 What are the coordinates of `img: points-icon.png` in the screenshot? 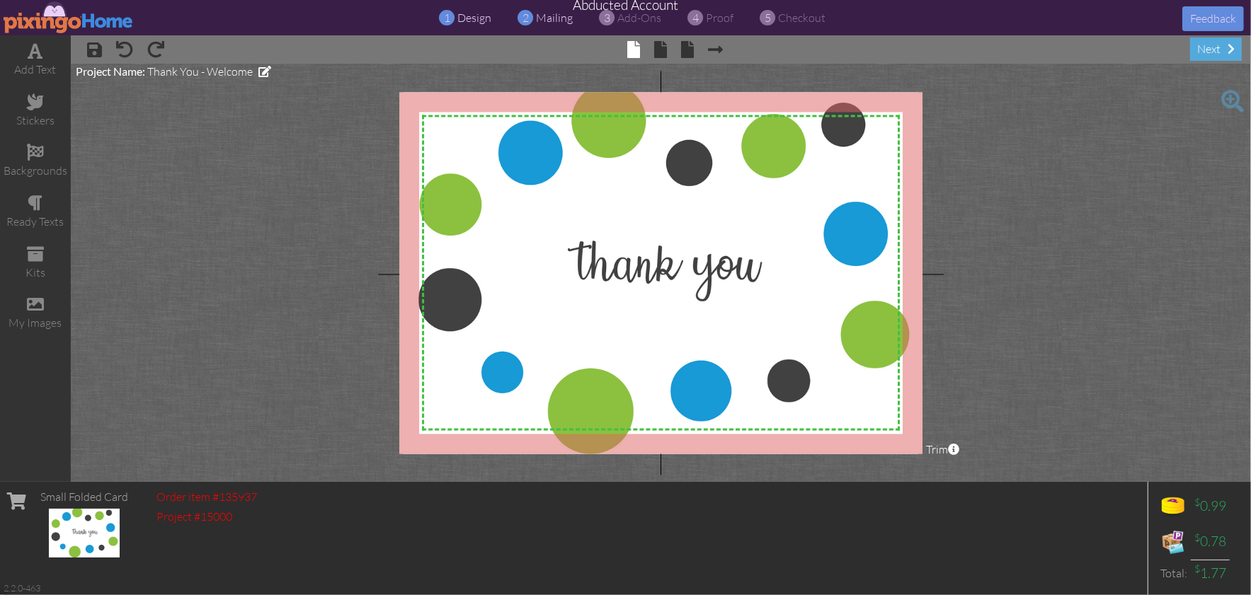 It's located at (1173, 507).